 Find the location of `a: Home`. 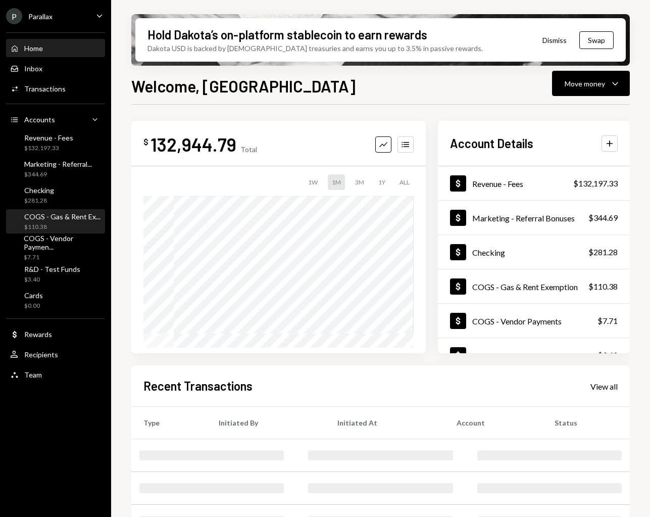

a: Home is located at coordinates (56, 48).